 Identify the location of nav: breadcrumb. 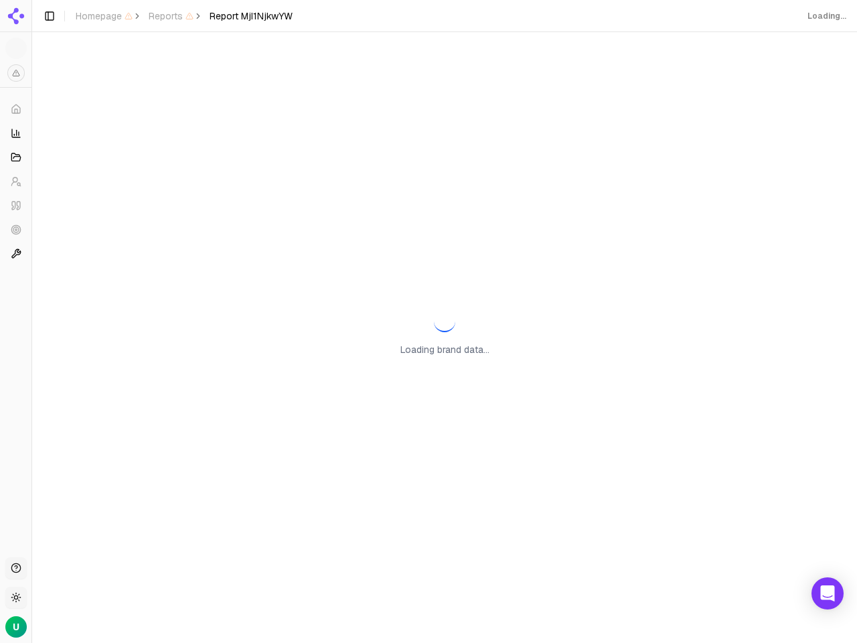
(184, 16).